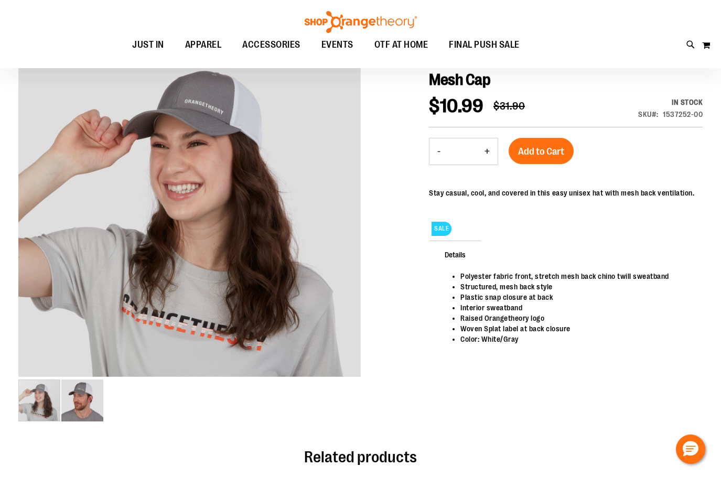  What do you see at coordinates (460, 80) in the screenshot?
I see `span: Mesh Cap` at bounding box center [460, 80].